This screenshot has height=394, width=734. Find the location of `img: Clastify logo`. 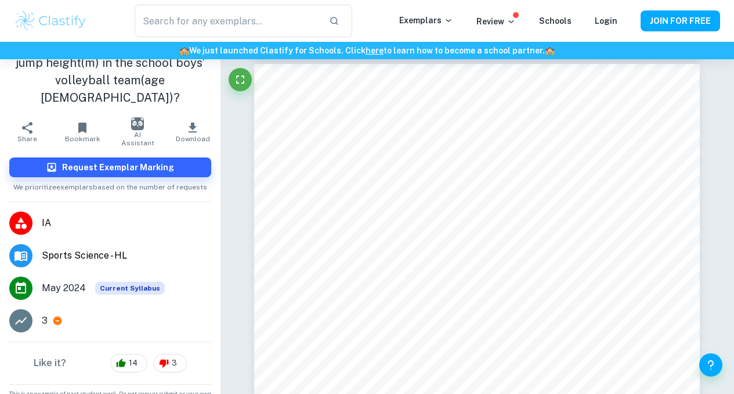

img: Clastify logo is located at coordinates (51, 21).